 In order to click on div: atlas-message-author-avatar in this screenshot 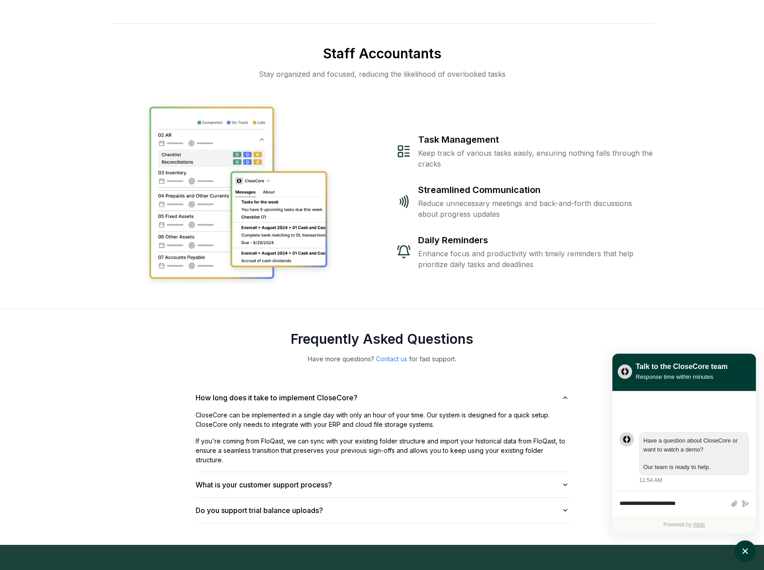, I will do `click(627, 439)`.